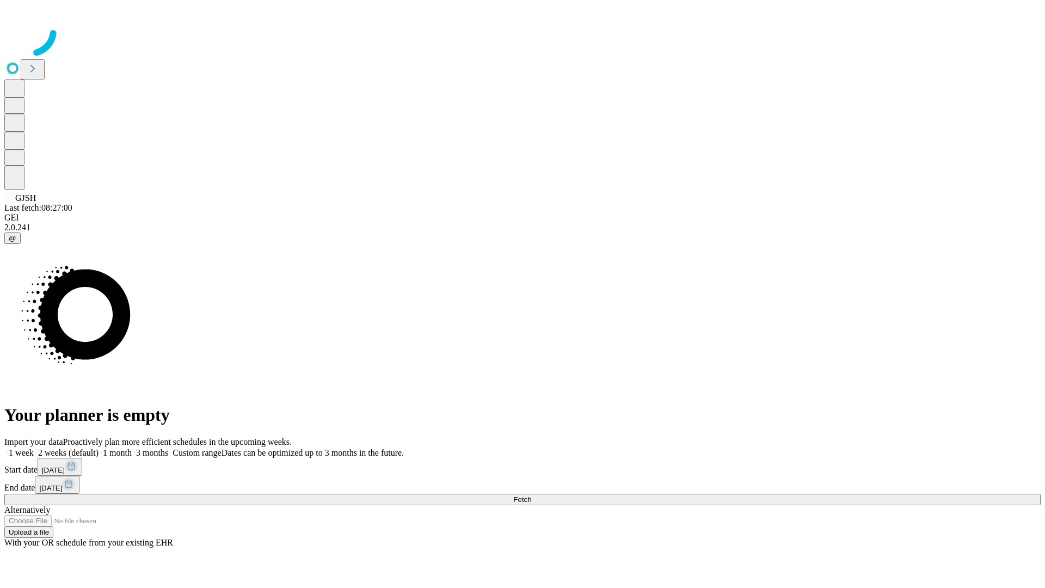 This screenshot has width=1045, height=588. I want to click on span: Custom range, so click(196, 452).